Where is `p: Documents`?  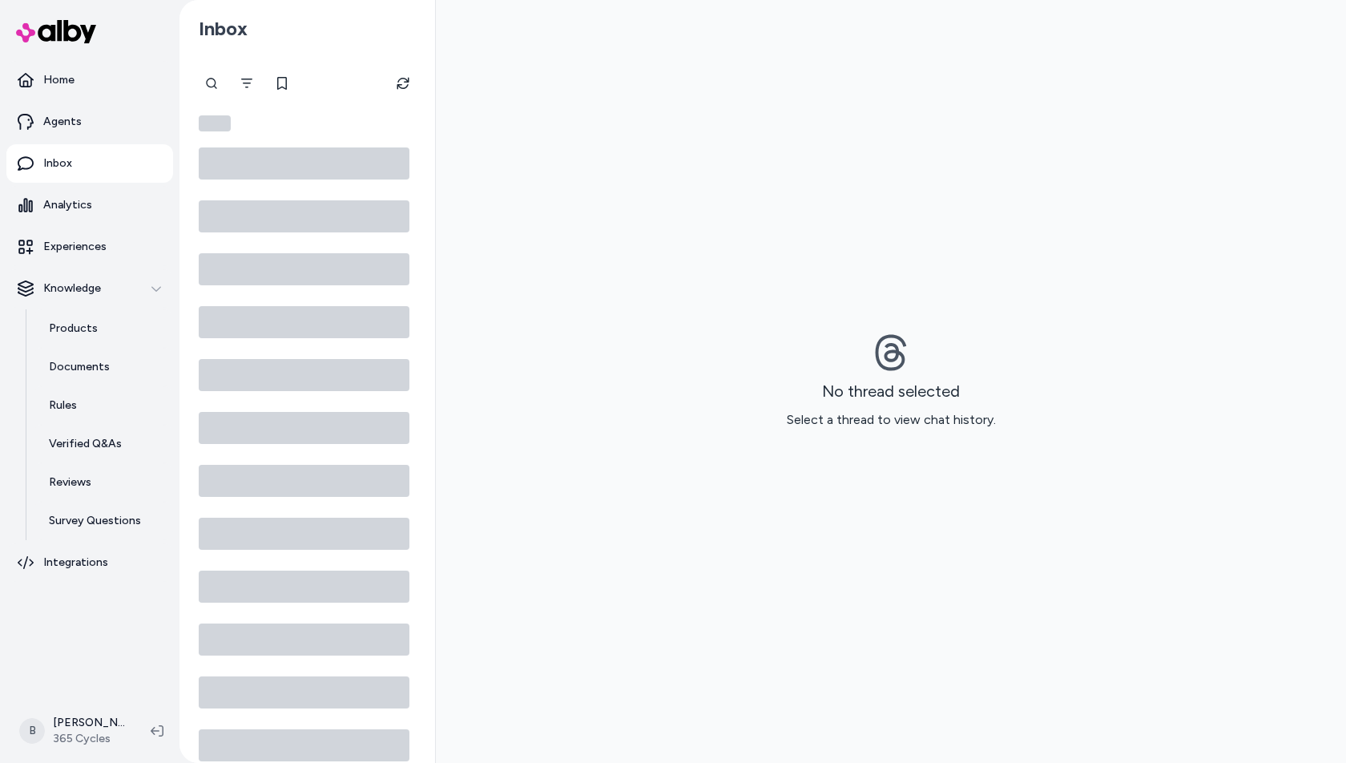 p: Documents is located at coordinates (79, 367).